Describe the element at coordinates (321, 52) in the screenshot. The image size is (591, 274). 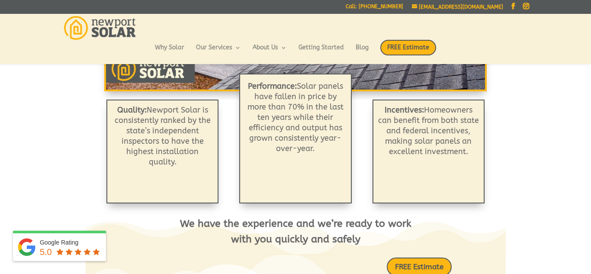
I see `a: Getting Started` at that location.